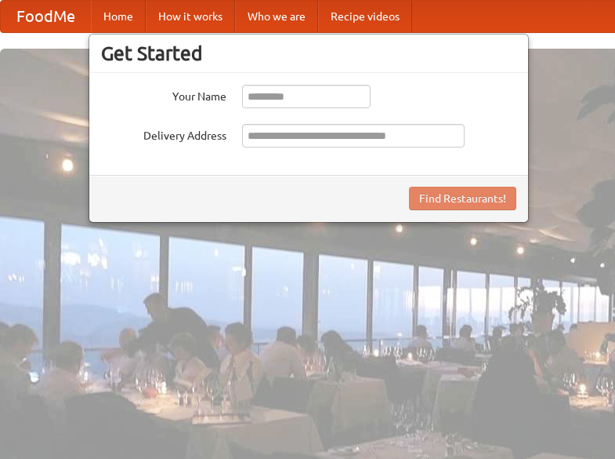 This screenshot has height=459, width=615. What do you see at coordinates (365, 16) in the screenshot?
I see `a: Recipe videos` at bounding box center [365, 16].